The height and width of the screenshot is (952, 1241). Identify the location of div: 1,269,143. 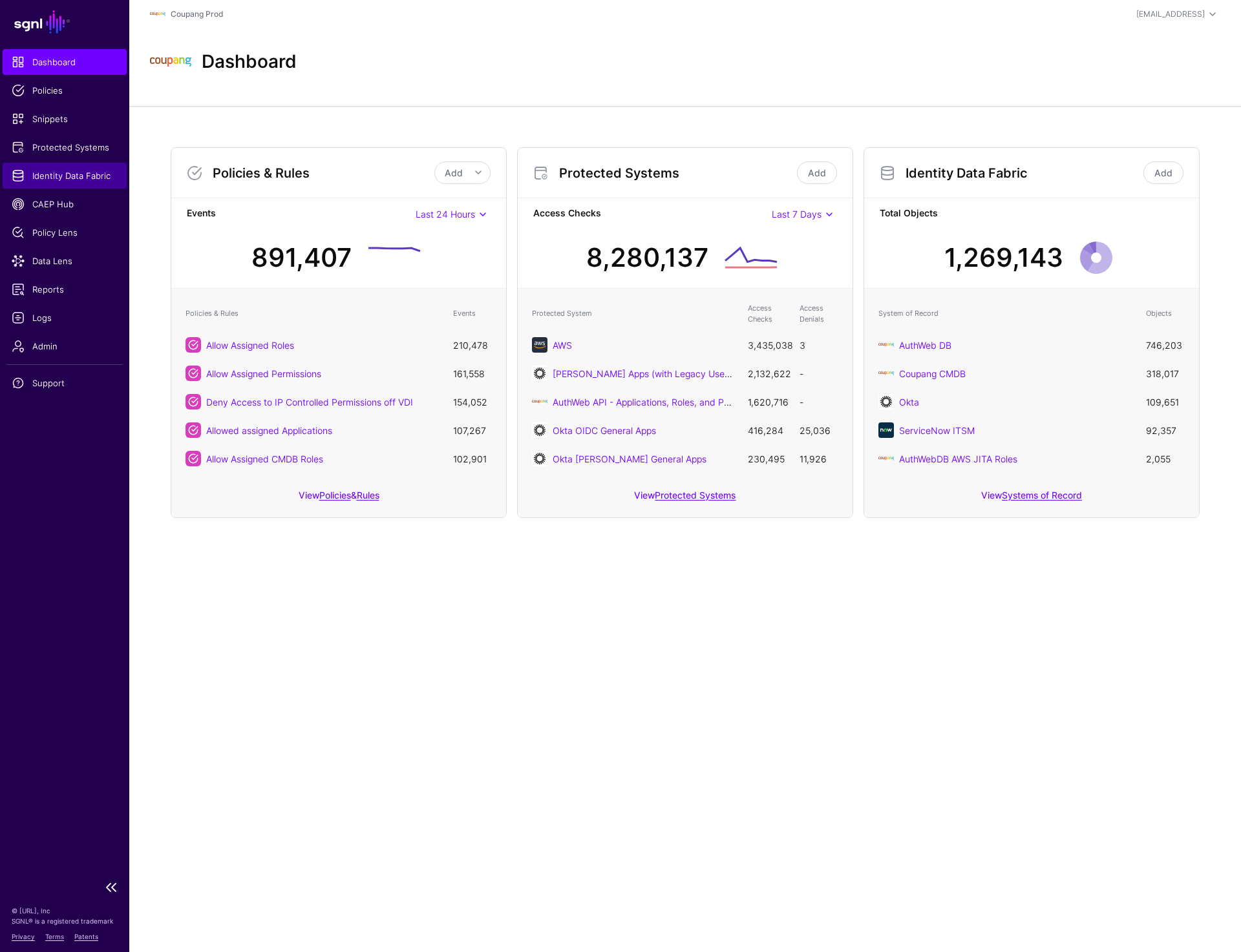
(1003, 258).